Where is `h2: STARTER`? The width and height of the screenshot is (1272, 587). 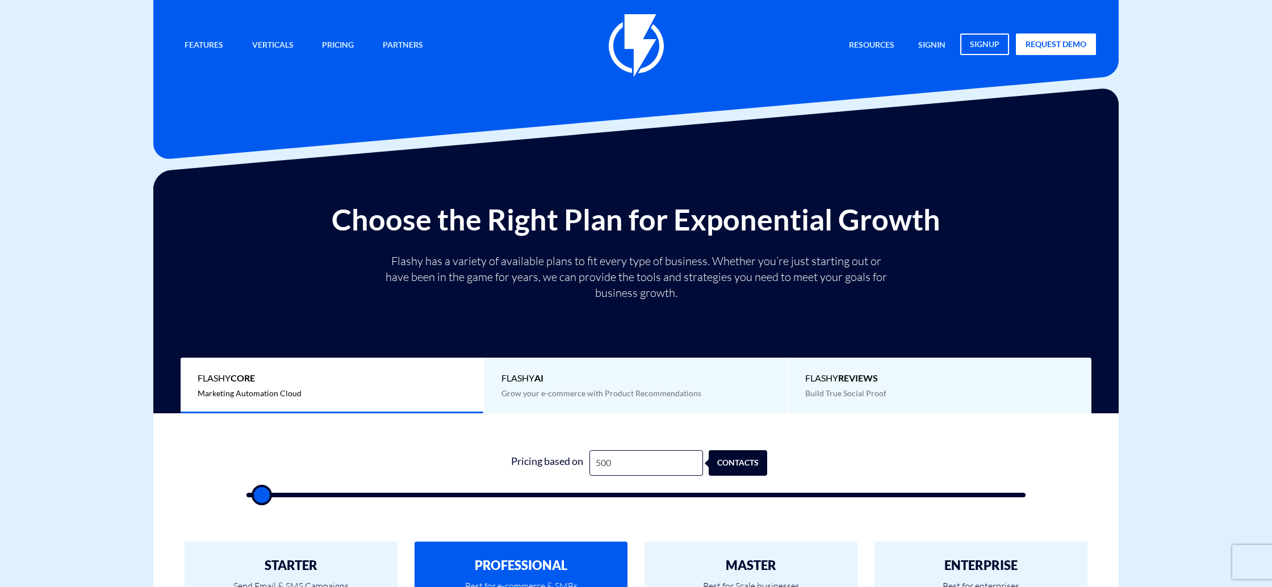 h2: STARTER is located at coordinates (291, 566).